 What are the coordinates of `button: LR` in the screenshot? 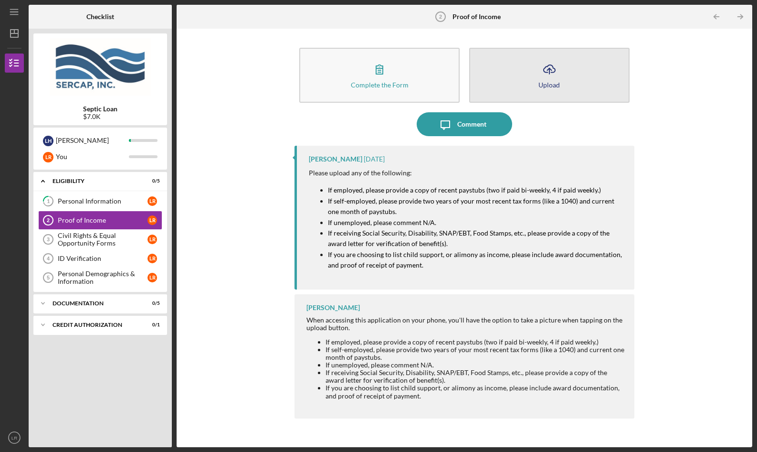 It's located at (14, 437).